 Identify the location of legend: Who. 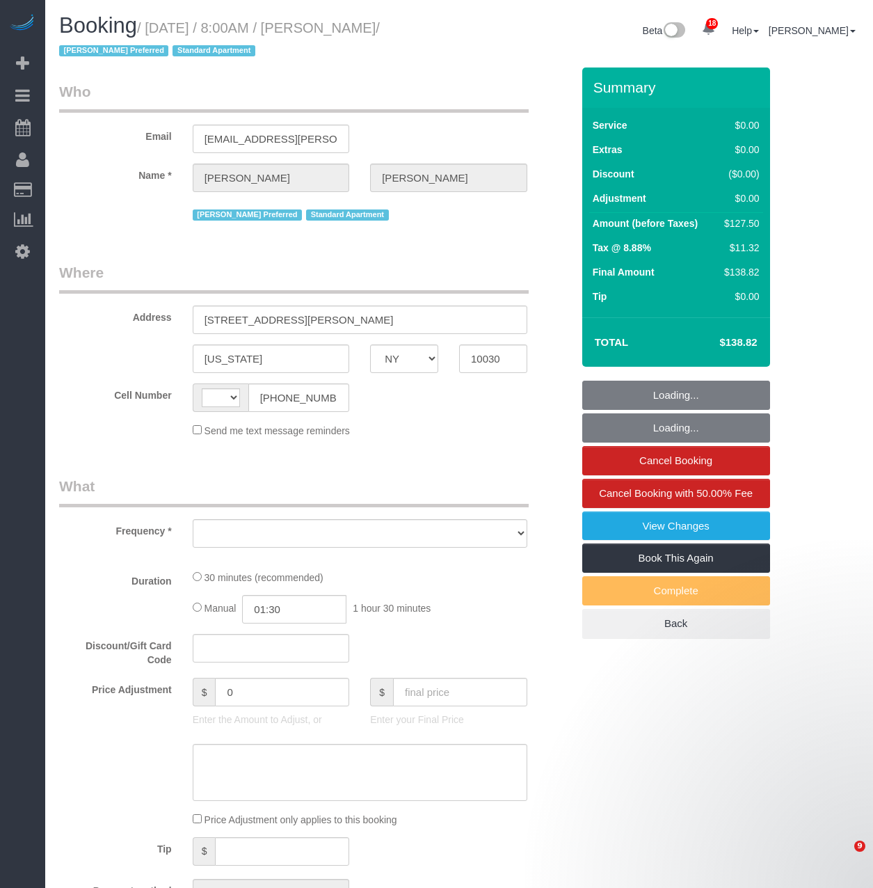
(294, 97).